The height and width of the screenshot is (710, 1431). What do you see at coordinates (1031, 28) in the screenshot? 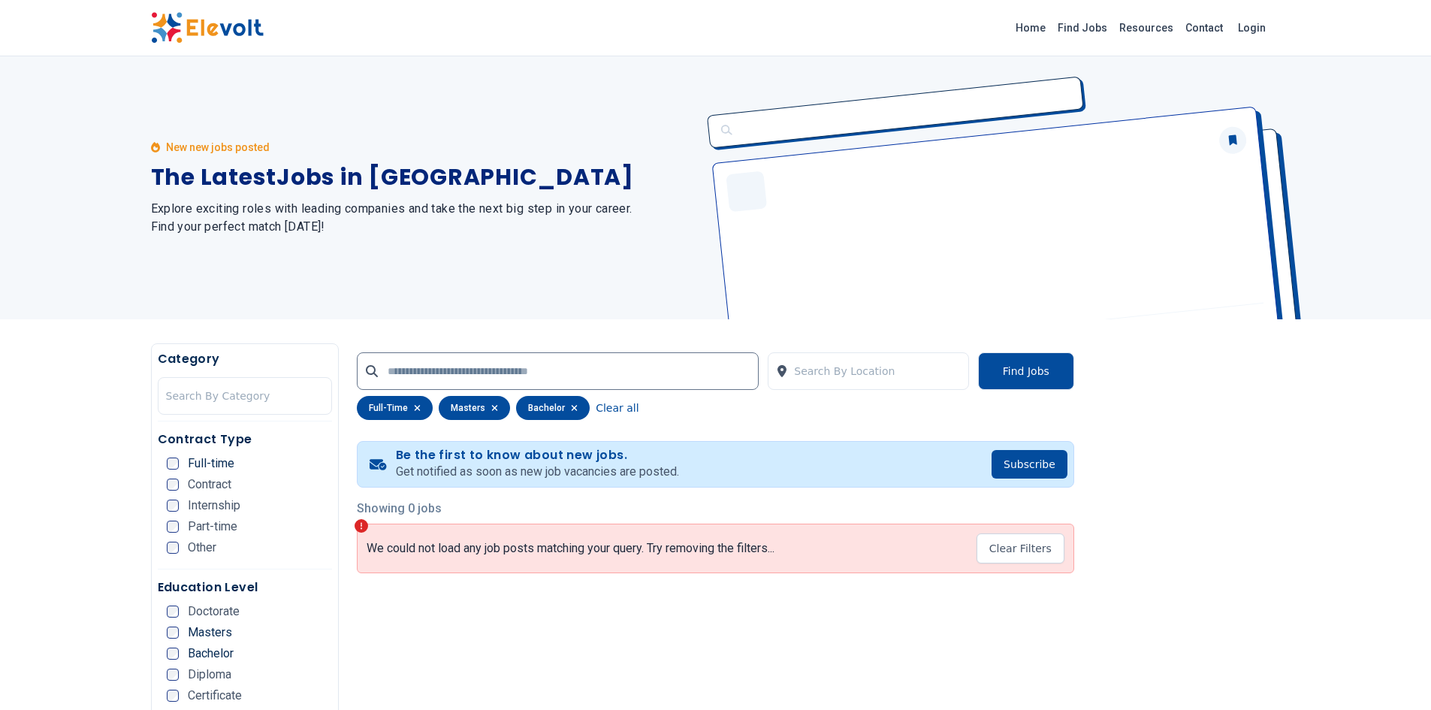
I see `a: Home` at bounding box center [1031, 28].